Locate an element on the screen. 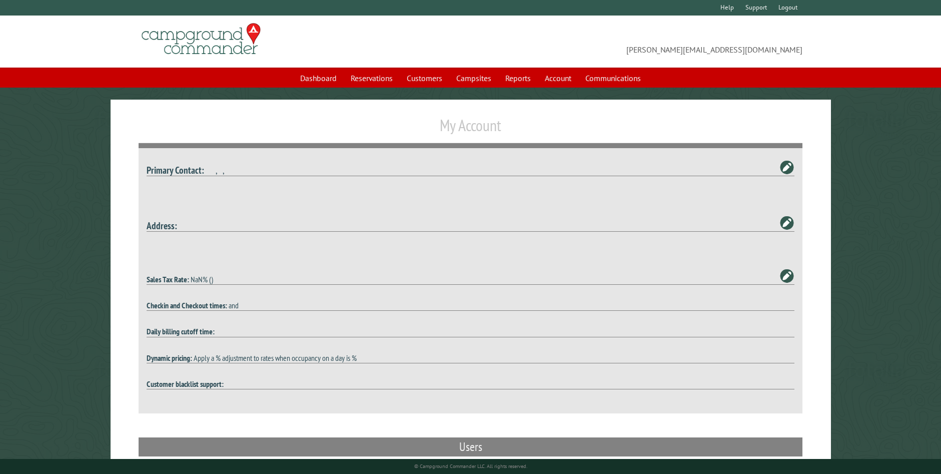 Image resolution: width=941 pixels, height=474 pixels. a: Reports is located at coordinates (518, 78).